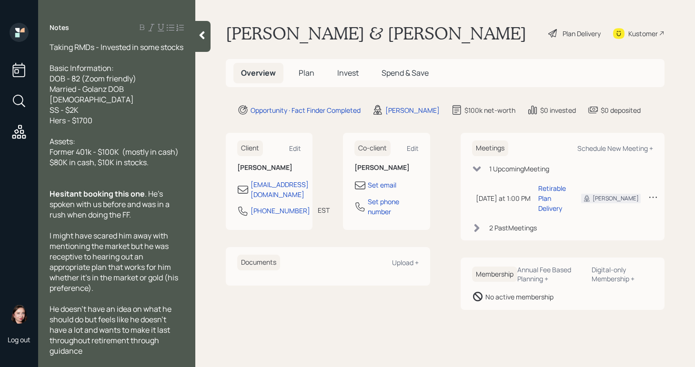  Describe the element at coordinates (19, 315) in the screenshot. I see `img: aleksandra-headshot.png` at that location.